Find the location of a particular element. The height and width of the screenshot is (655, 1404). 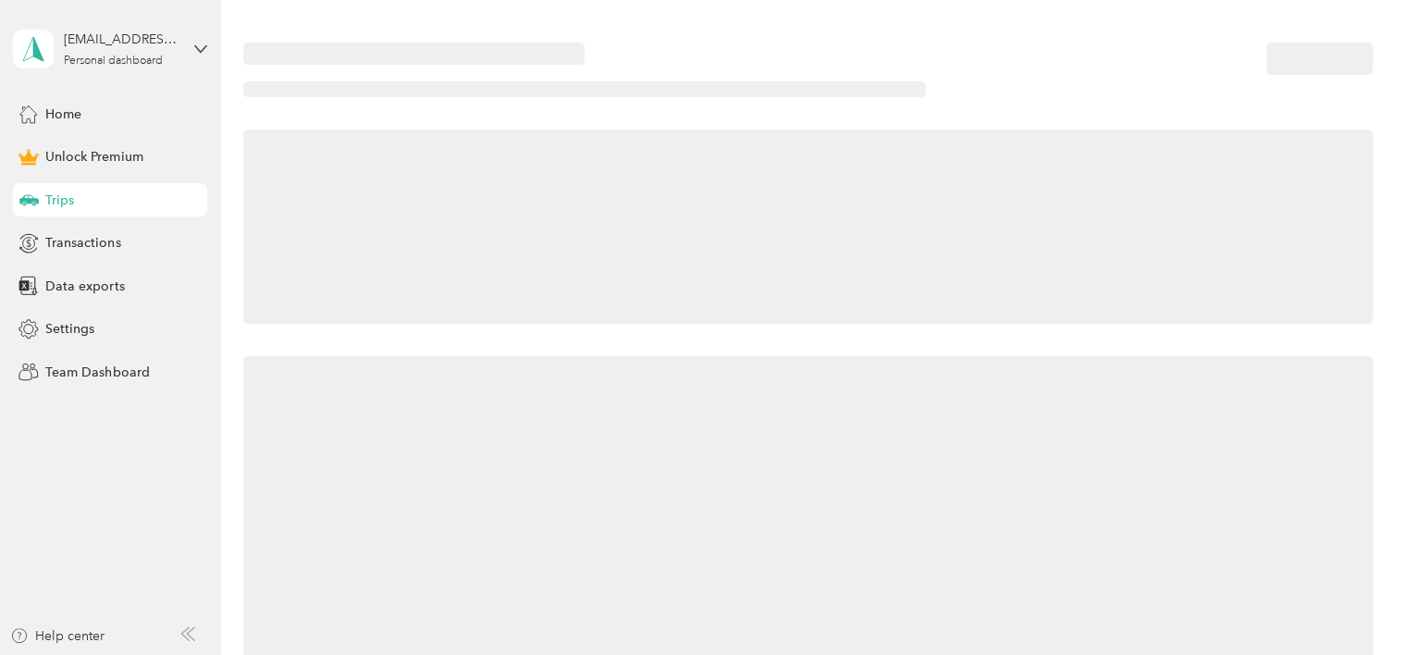

span: Transactions is located at coordinates (82, 242).